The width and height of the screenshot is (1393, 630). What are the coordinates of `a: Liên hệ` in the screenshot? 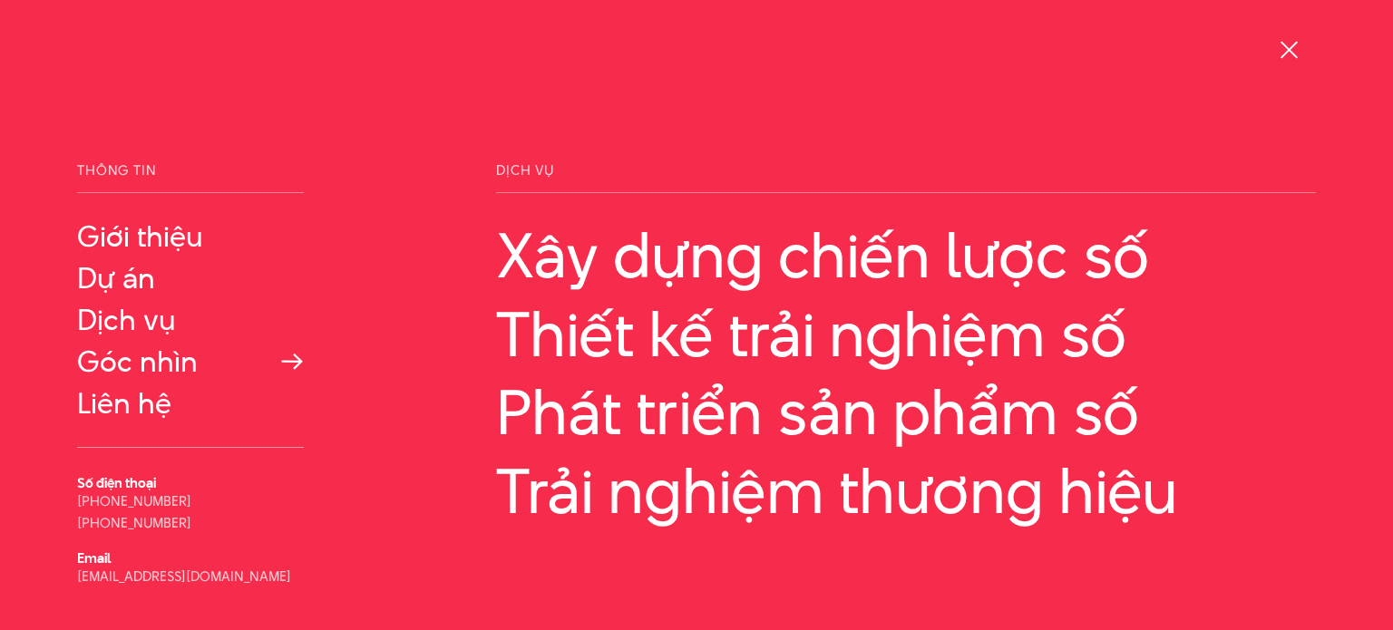 It's located at (190, 404).